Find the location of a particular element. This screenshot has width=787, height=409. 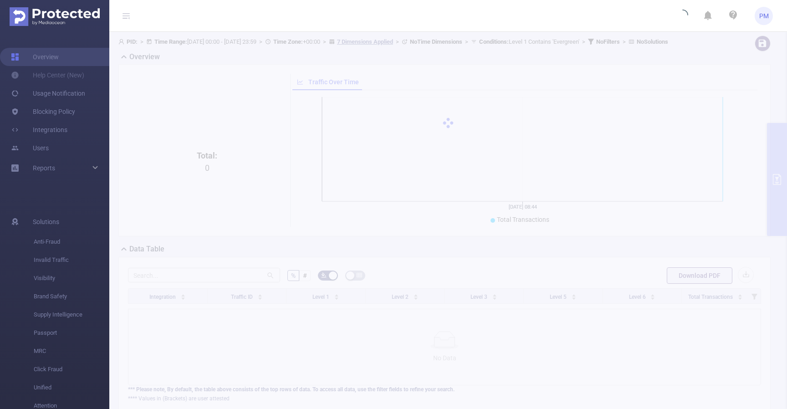

span: Passport is located at coordinates (72, 333).